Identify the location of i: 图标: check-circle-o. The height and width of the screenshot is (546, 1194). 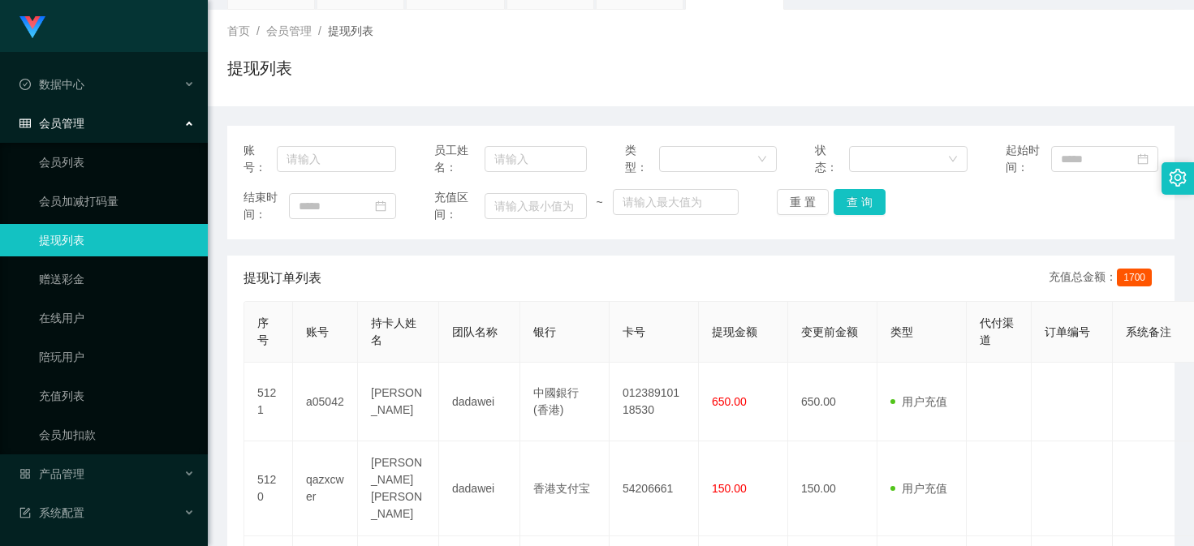
(25, 84).